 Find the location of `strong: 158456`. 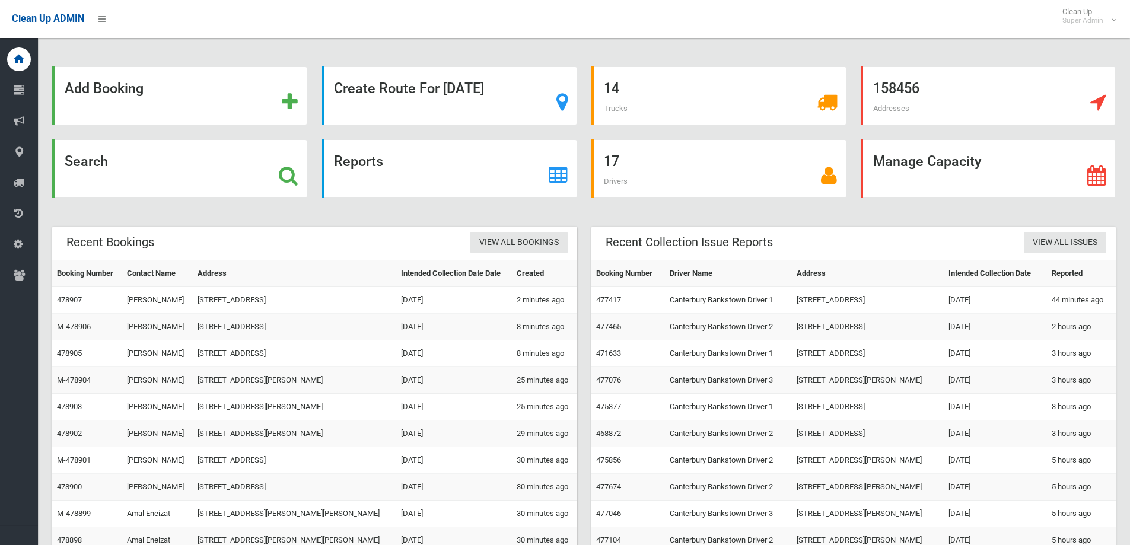

strong: 158456 is located at coordinates (896, 88).